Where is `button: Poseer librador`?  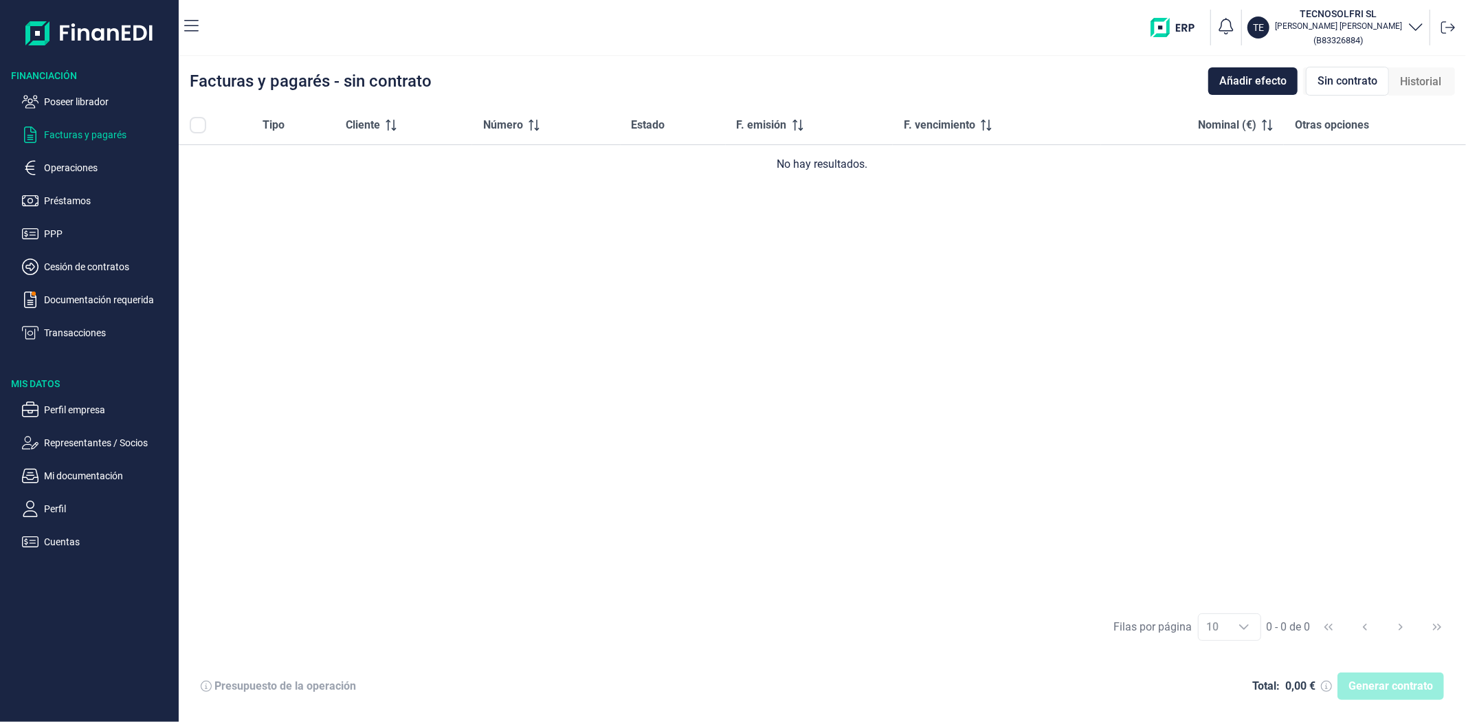 button: Poseer librador is located at coordinates (98, 102).